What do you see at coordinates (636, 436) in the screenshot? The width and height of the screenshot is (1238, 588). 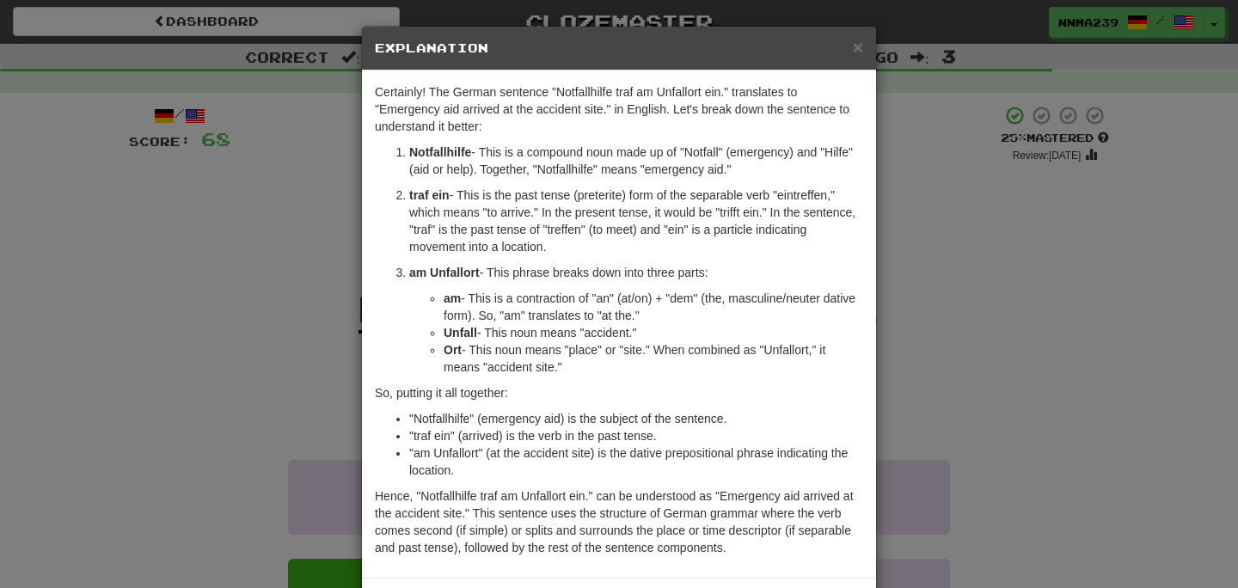 I see `li: "traf ein" (arrived) is the verb in the past tense.` at bounding box center [636, 436].